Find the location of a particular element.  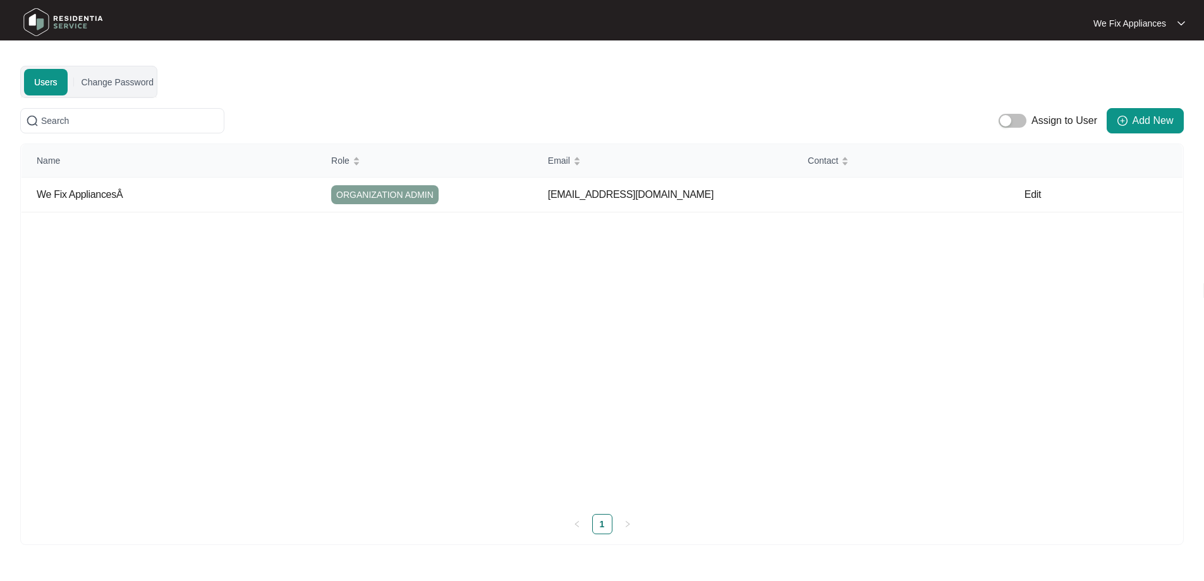

p: Assign to User is located at coordinates (1064, 121).